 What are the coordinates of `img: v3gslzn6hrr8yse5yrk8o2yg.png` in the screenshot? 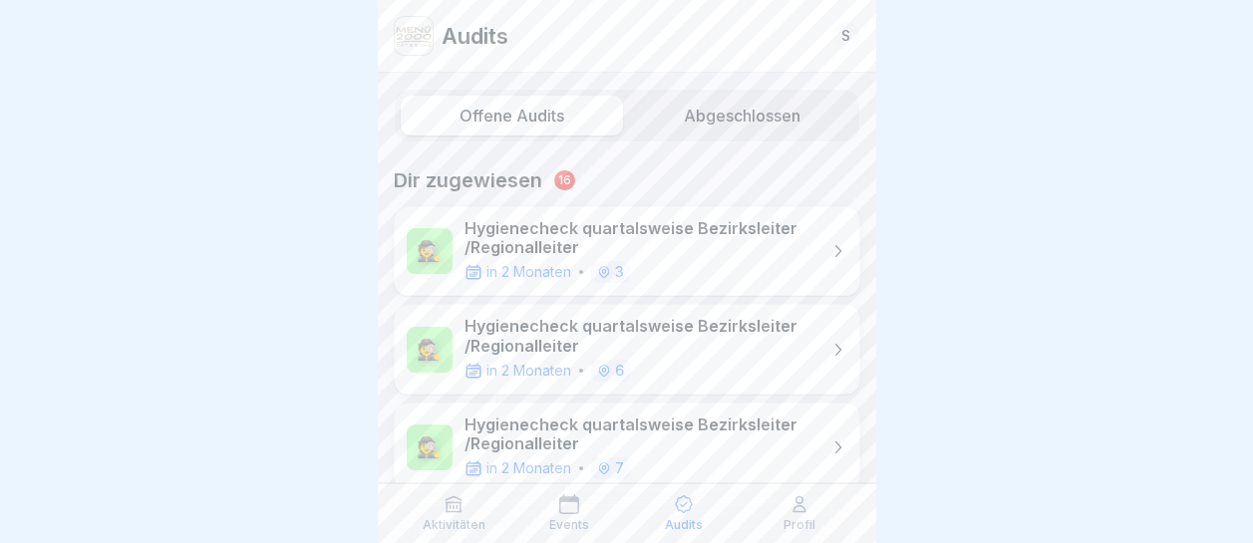 It's located at (414, 36).